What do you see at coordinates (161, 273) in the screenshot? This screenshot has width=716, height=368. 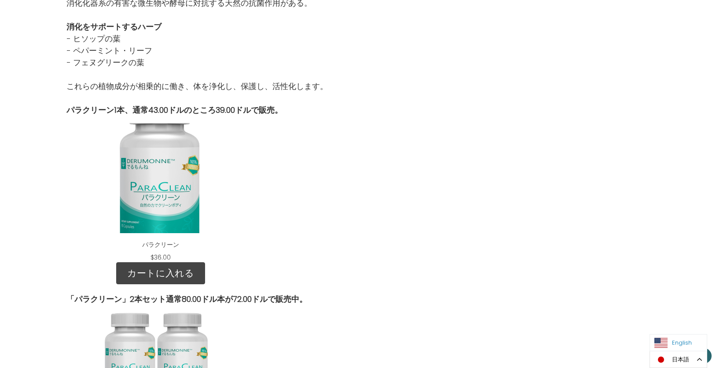 I see `div: カートに入れる` at bounding box center [161, 273].